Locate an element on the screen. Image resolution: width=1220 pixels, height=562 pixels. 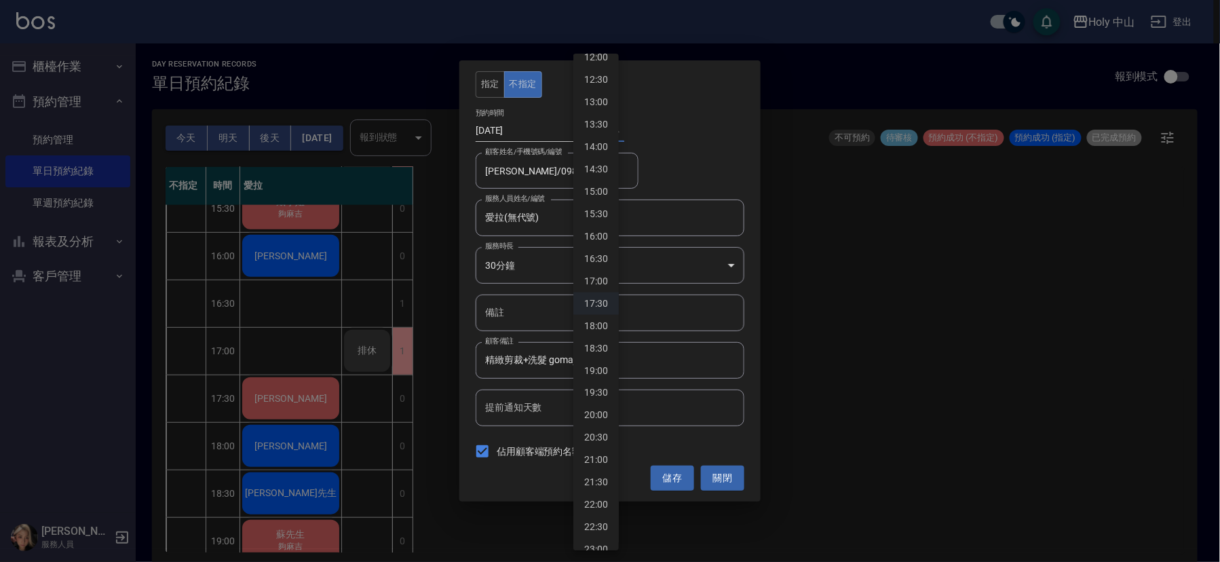
li: 13:00 is located at coordinates (596, 102).